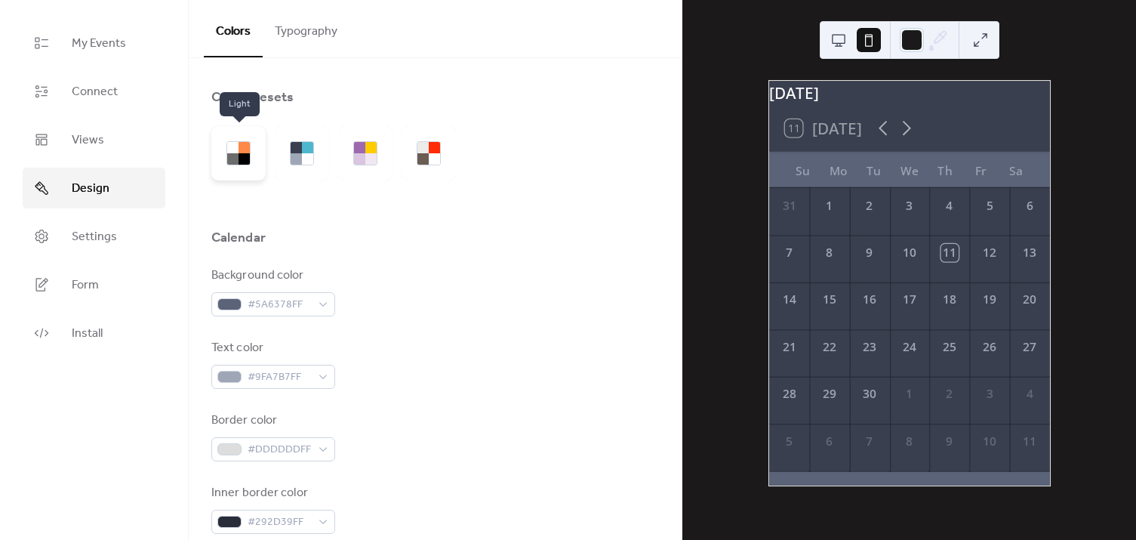  Describe the element at coordinates (88, 140) in the screenshot. I see `span: Views` at that location.